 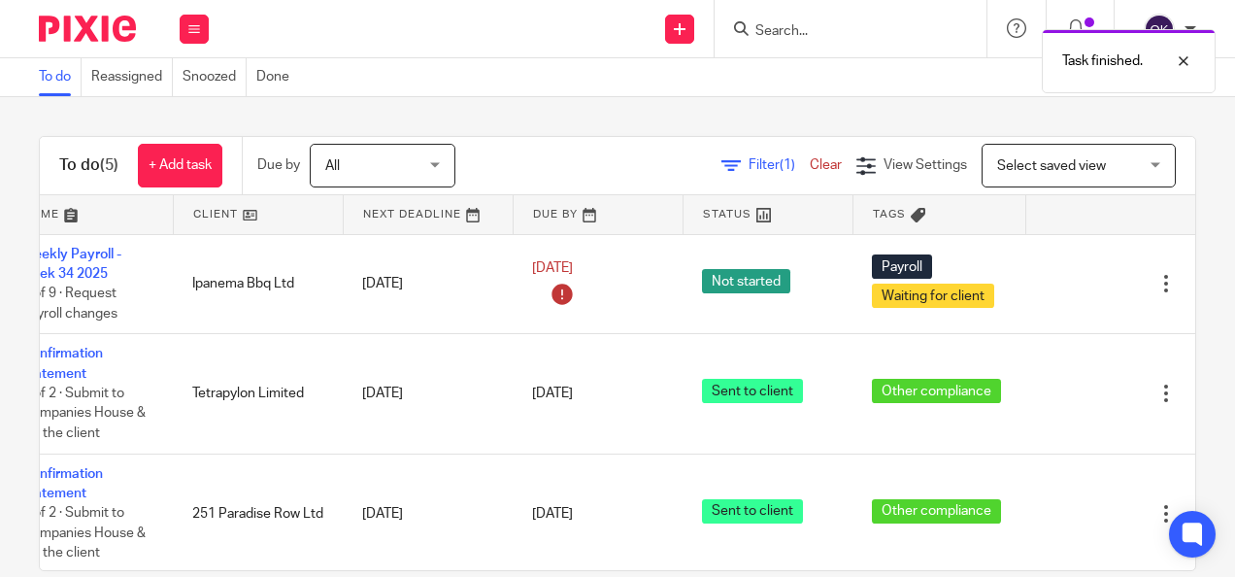 What do you see at coordinates (933, 295) in the screenshot?
I see `span: Waiting for client` at bounding box center [933, 295].